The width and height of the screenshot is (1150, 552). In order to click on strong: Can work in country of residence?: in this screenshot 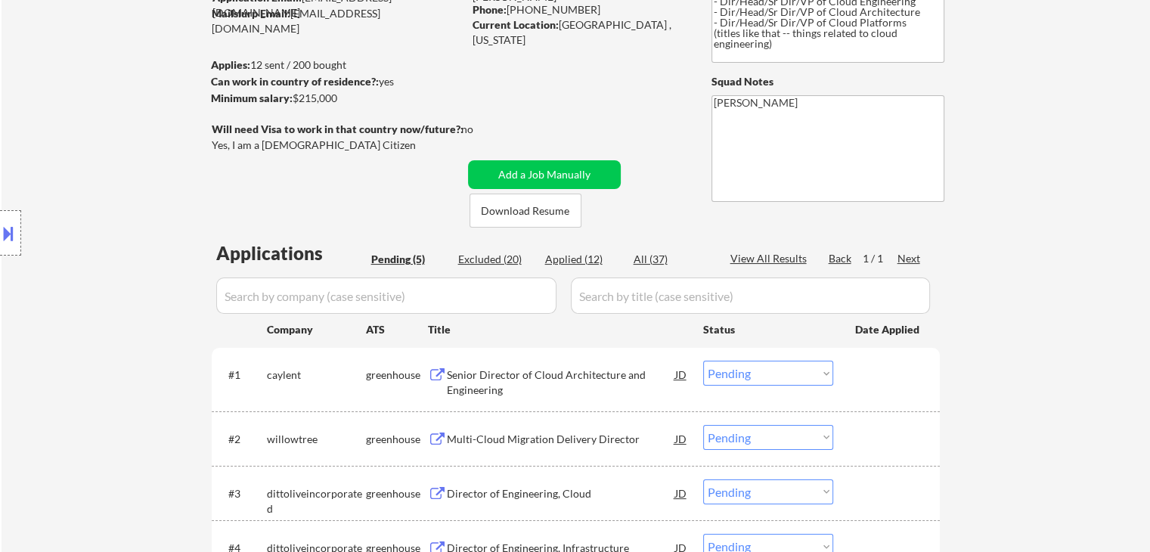, I will do `click(295, 81)`.